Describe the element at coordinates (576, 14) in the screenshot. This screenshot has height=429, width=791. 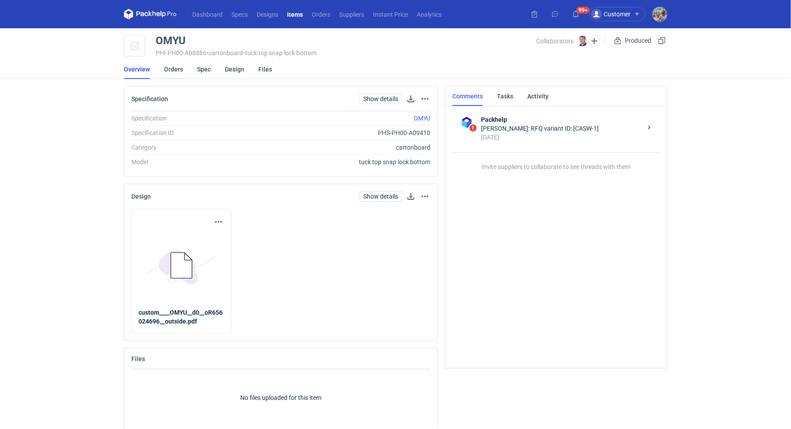
I see `button: 99+` at that location.